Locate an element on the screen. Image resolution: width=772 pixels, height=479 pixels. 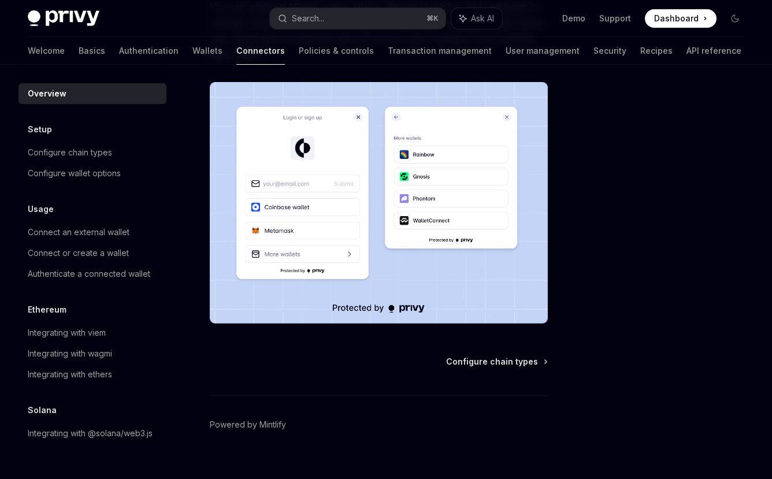
a: Transaction management is located at coordinates (440, 51).